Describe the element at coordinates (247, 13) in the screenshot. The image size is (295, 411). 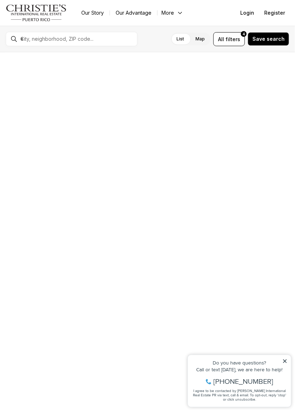
I see `button: Login` at that location.